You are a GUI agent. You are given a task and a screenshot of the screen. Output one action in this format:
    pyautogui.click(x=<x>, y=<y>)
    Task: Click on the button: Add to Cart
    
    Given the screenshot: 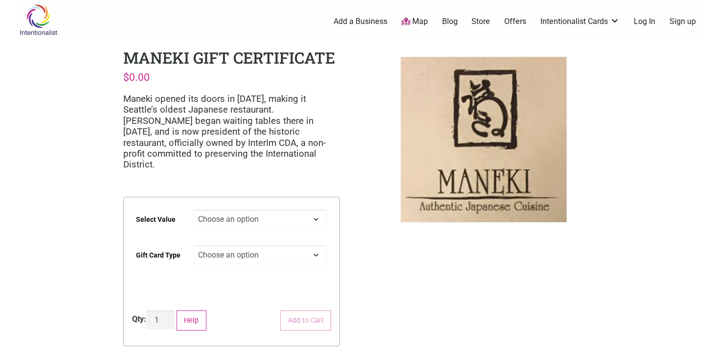 What is the action you would take?
    pyautogui.click(x=306, y=320)
    